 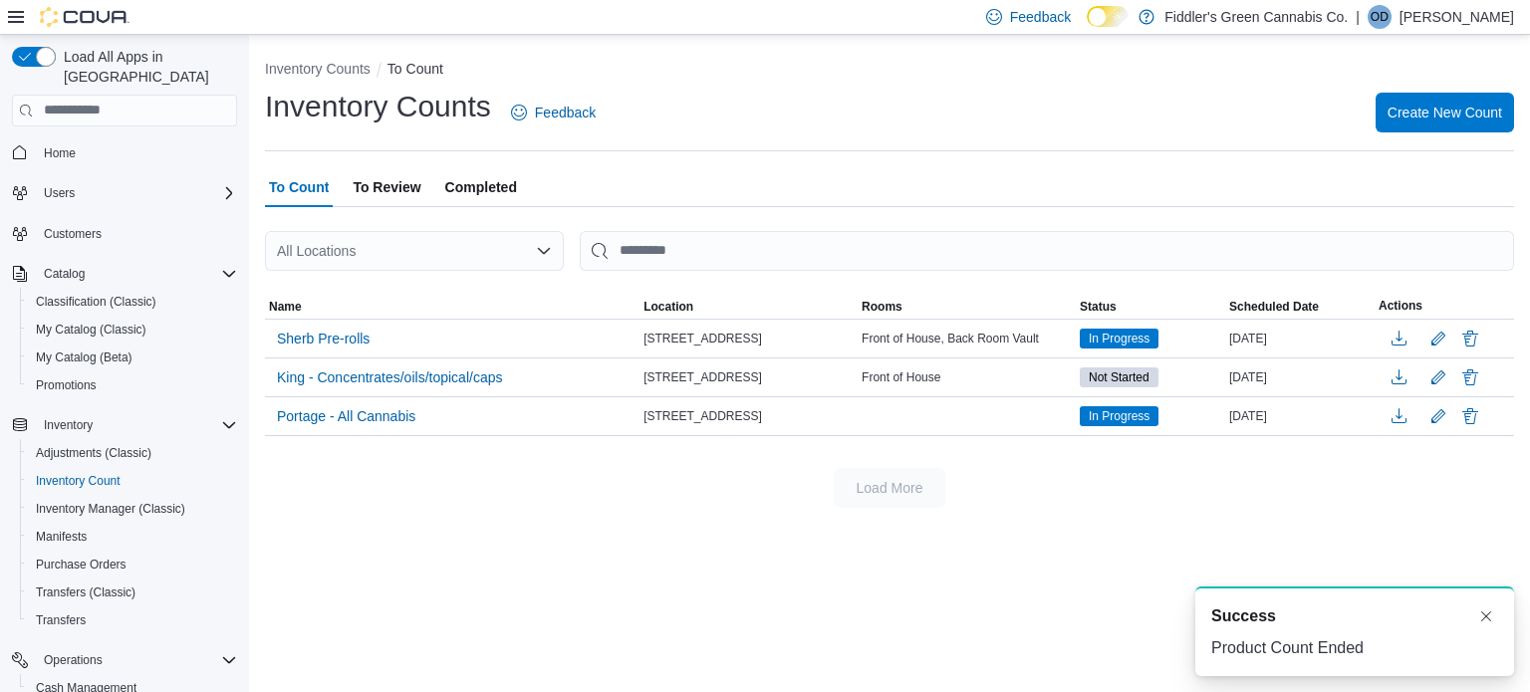 I want to click on button: Portage - All Cannabis, so click(x=346, y=416).